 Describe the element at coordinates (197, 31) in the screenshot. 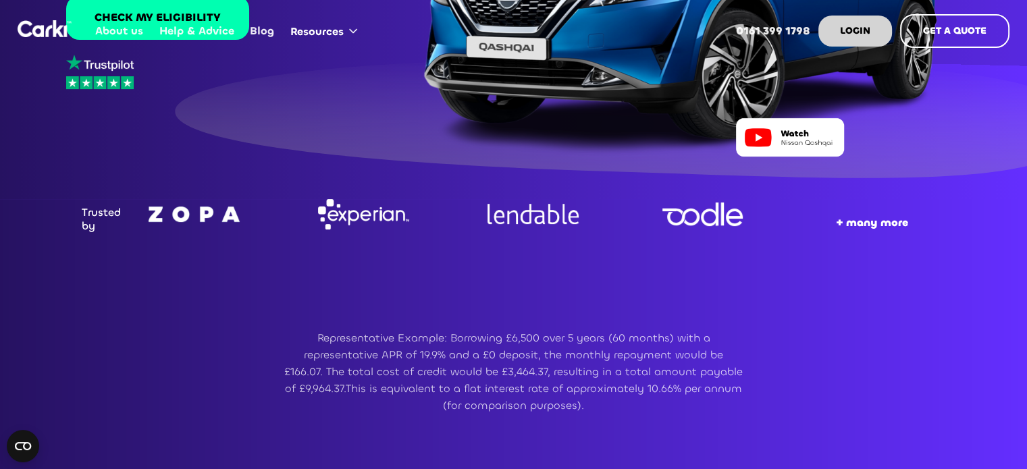

I see `a: Help & Advice` at that location.